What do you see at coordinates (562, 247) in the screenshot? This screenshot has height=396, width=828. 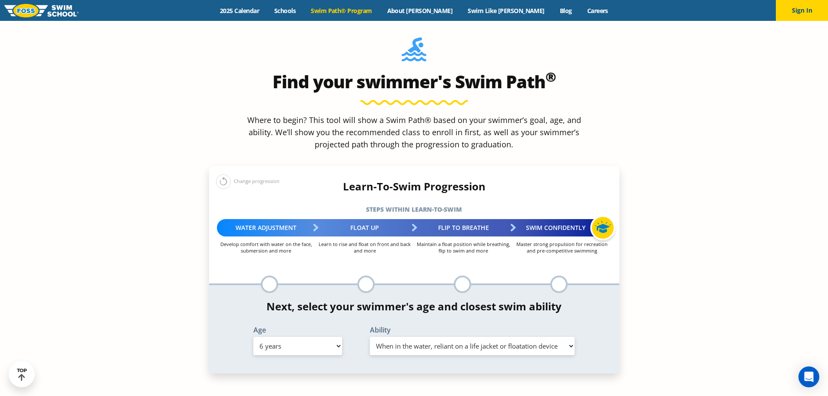 I see `p: Master strong propulsion for recreation and pre-competitive swimming` at bounding box center [562, 247].